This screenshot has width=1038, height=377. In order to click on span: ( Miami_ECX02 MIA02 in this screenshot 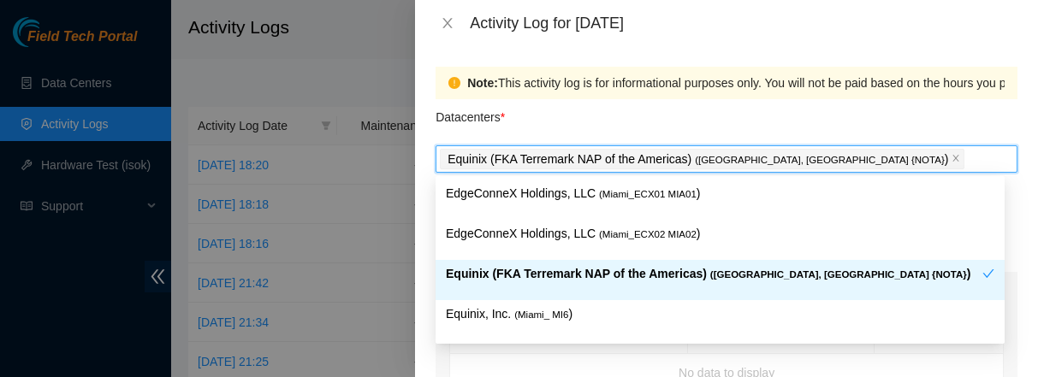, I will do `click(648, 234)`.